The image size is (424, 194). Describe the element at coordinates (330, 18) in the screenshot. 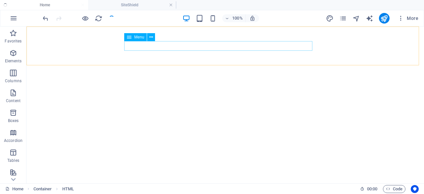

I see `i: Design (Ctrl+Alt+Y)` at that location.